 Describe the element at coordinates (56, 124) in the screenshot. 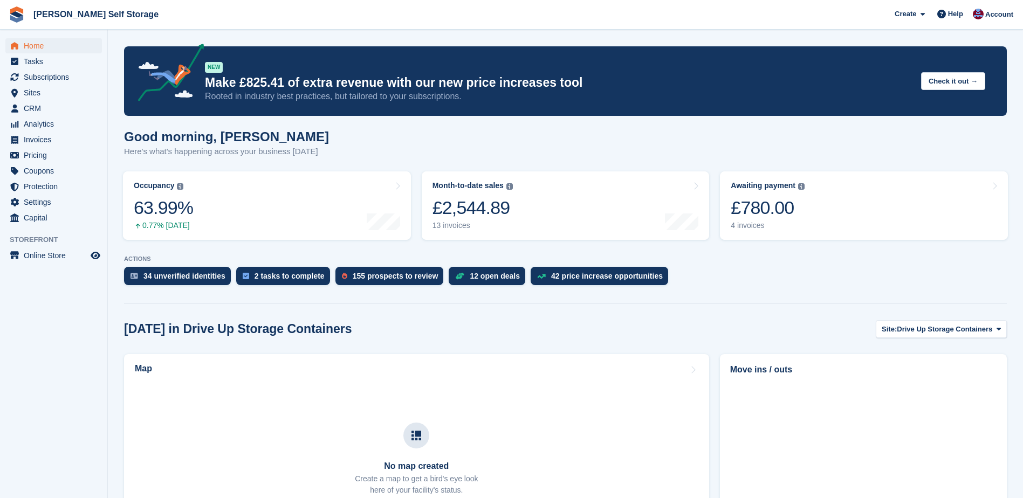

I see `span: Analytics` at that location.